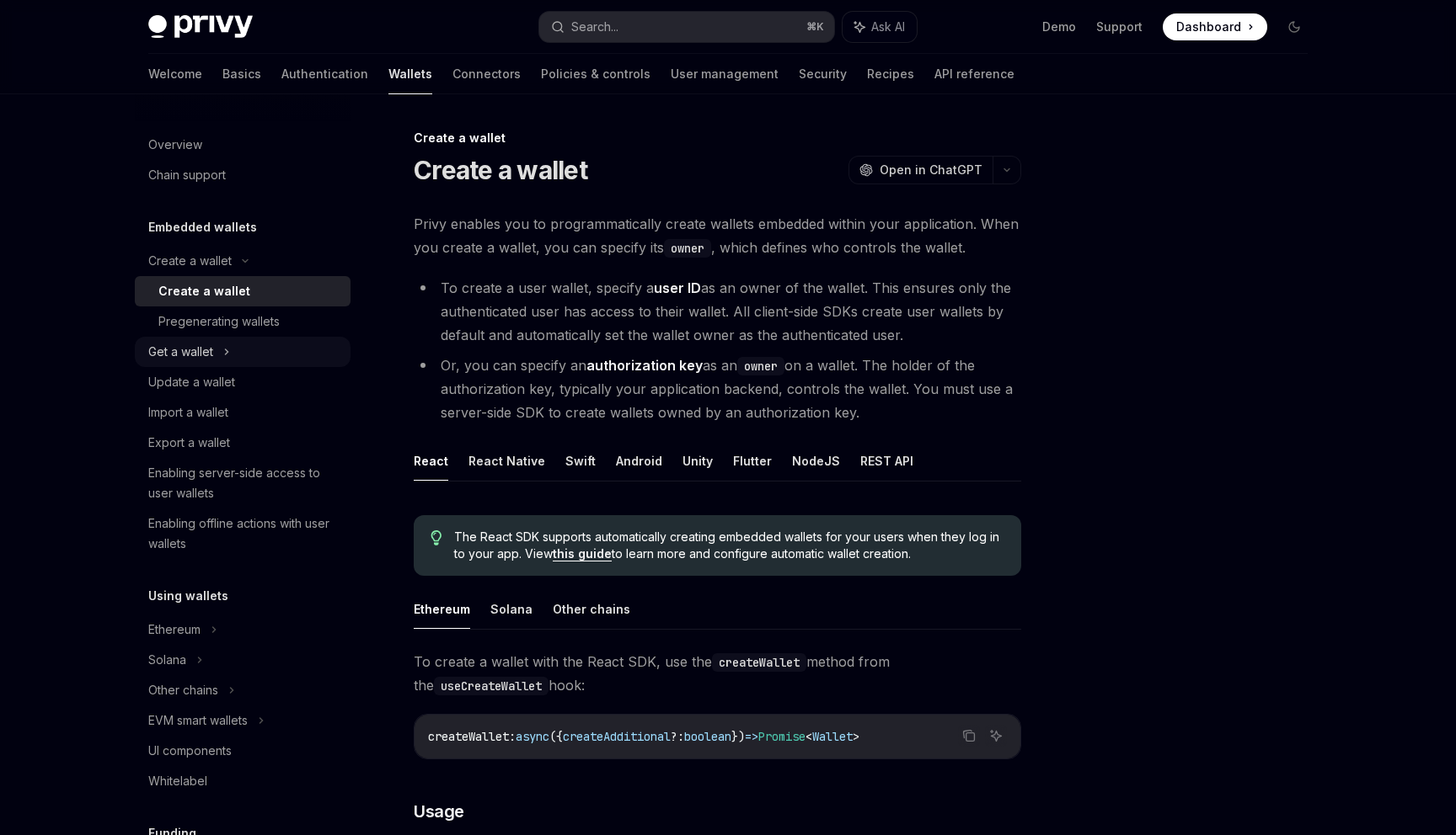 The image size is (1456, 835). Describe the element at coordinates (816, 461) in the screenshot. I see `button: NodeJS` at that location.